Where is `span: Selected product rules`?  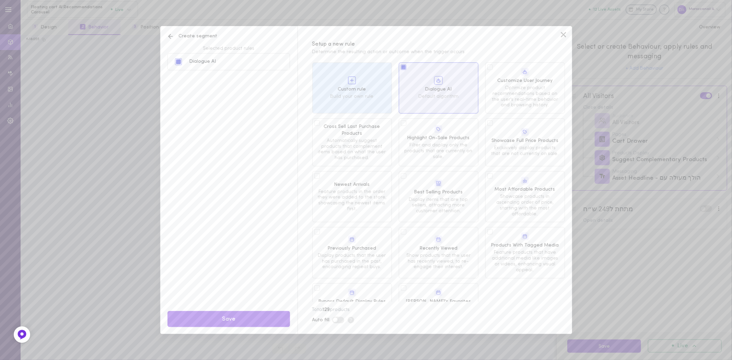
span: Selected product rules is located at coordinates (229, 49).